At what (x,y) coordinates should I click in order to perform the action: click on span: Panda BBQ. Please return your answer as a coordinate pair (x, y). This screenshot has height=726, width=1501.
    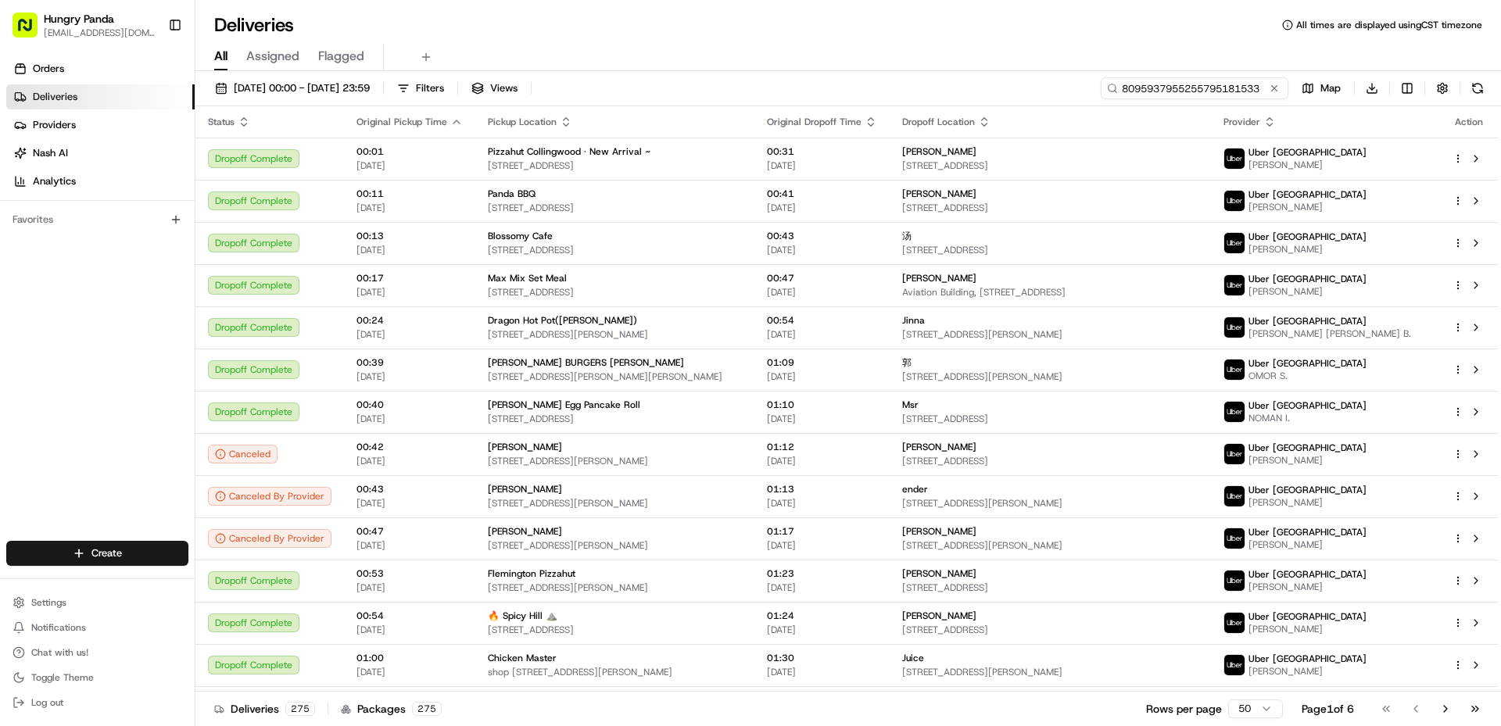
    Looking at the image, I should click on (511, 194).